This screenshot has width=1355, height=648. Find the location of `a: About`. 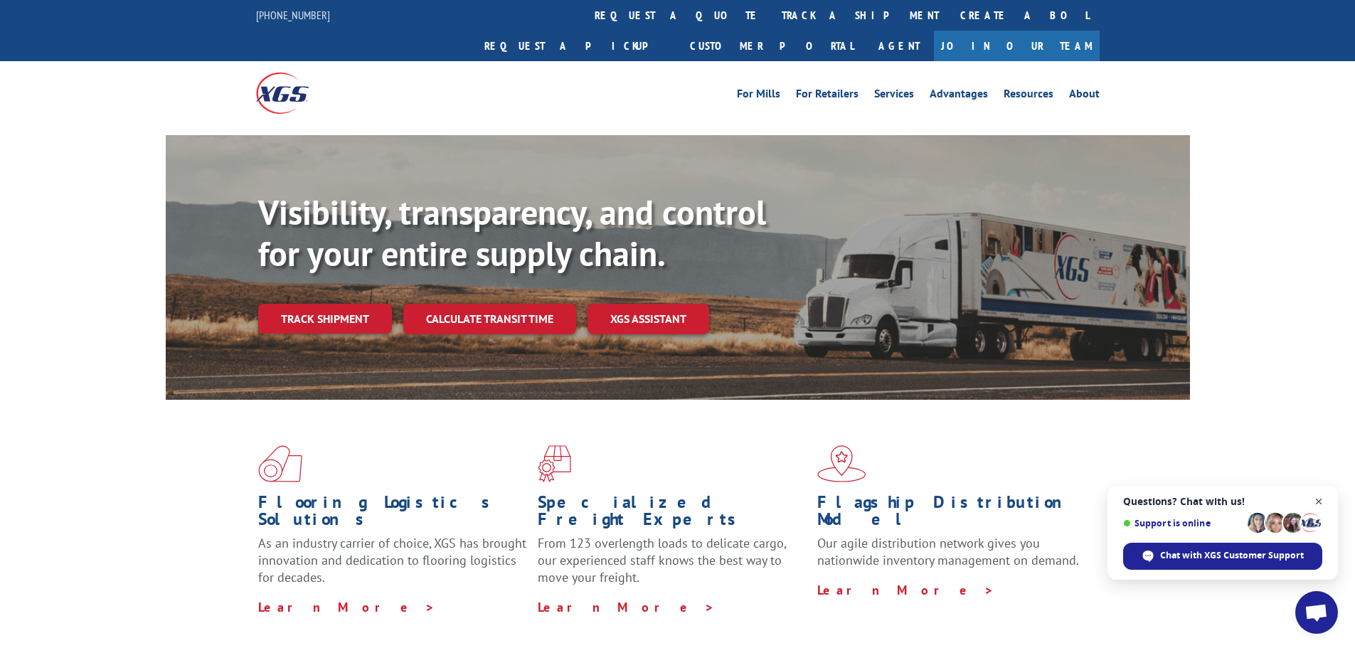

a: About is located at coordinates (1084, 96).